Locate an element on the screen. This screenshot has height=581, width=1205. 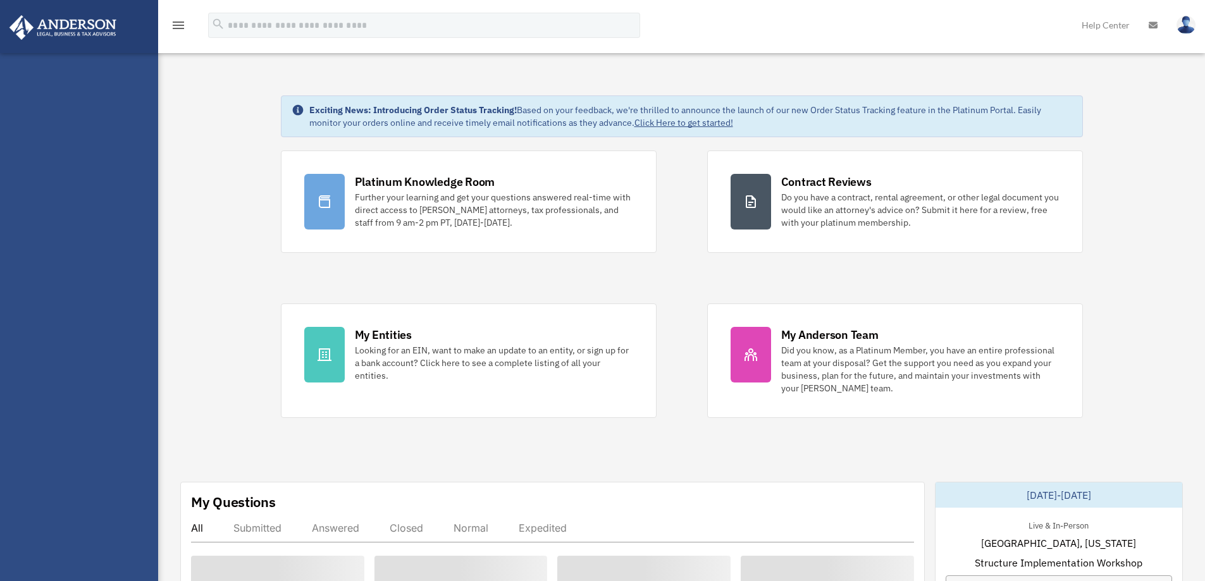
a: menu is located at coordinates (178, 27).